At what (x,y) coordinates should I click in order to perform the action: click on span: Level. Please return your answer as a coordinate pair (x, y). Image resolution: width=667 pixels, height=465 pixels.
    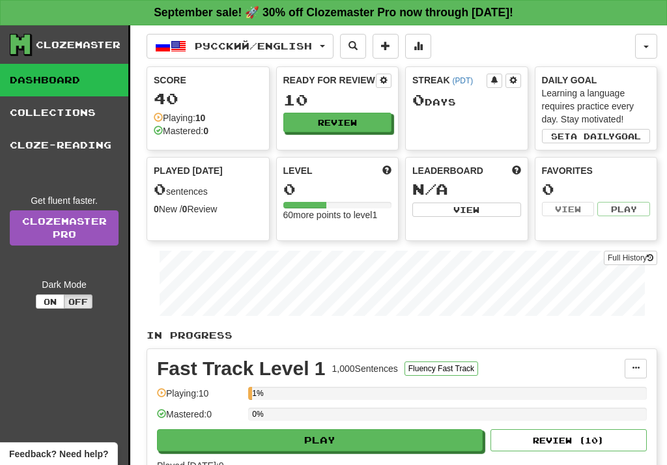
    Looking at the image, I should click on (298, 171).